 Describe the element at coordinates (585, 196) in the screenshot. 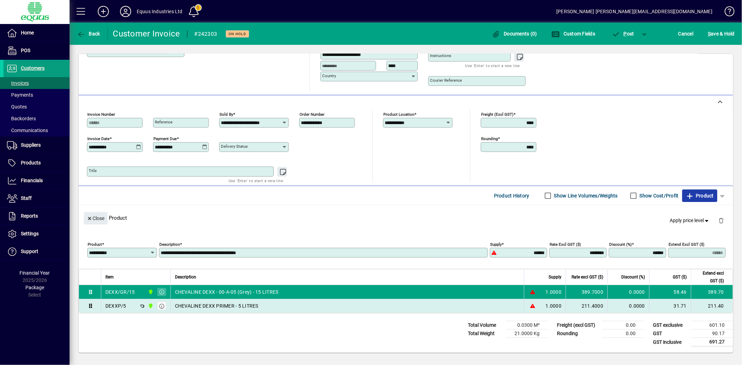

I see `label: Show Line Volumes/Weights` at that location.